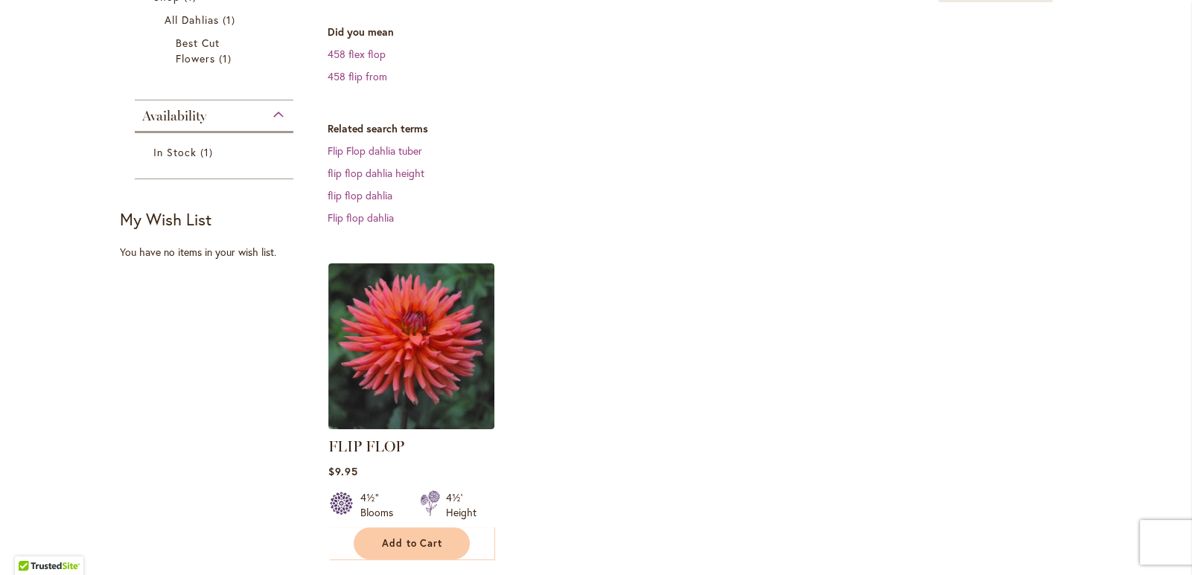 The width and height of the screenshot is (1192, 575). What do you see at coordinates (412, 543) in the screenshot?
I see `button: Add to Cart` at bounding box center [412, 543].